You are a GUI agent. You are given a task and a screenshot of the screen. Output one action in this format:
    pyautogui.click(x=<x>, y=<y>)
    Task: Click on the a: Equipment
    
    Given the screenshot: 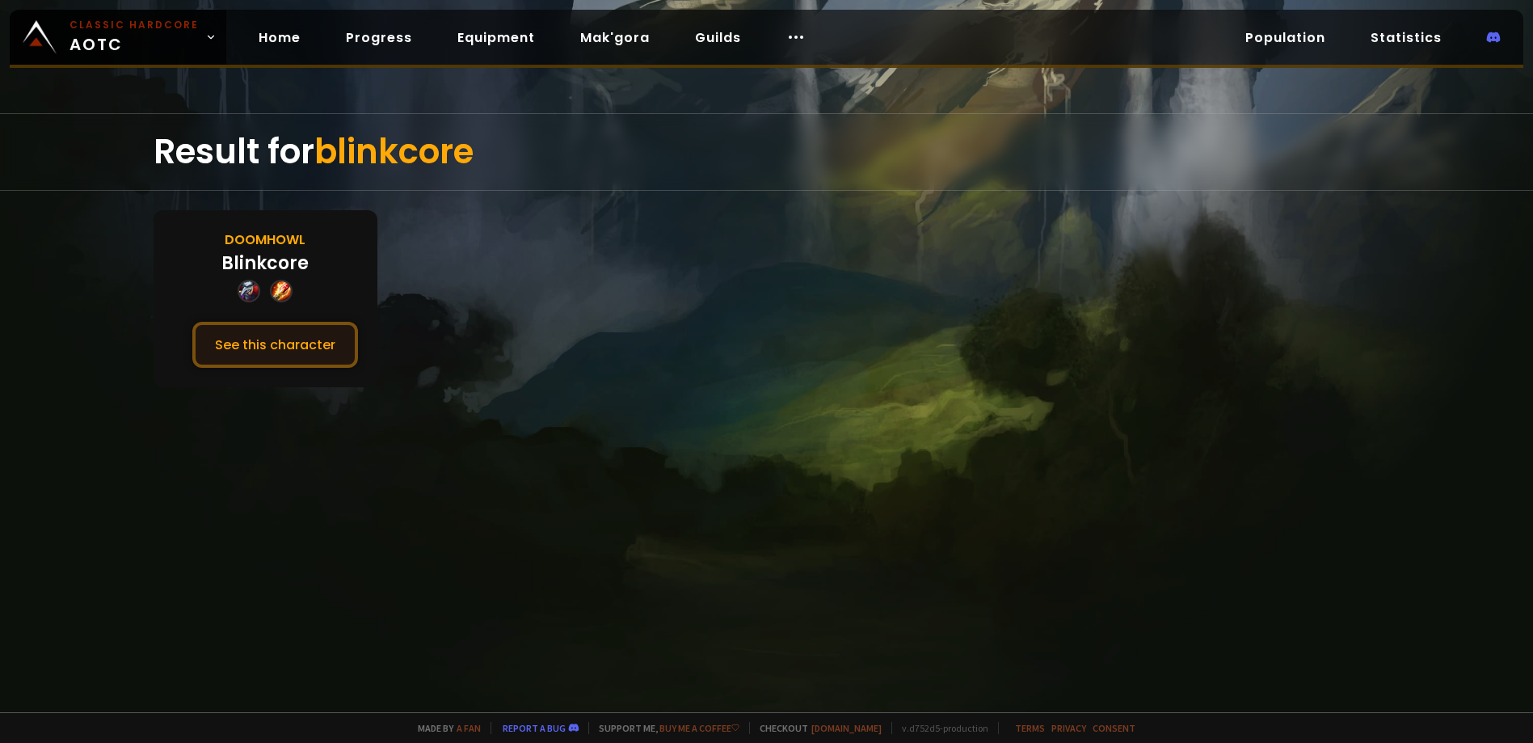 What is the action you would take?
    pyautogui.click(x=496, y=37)
    